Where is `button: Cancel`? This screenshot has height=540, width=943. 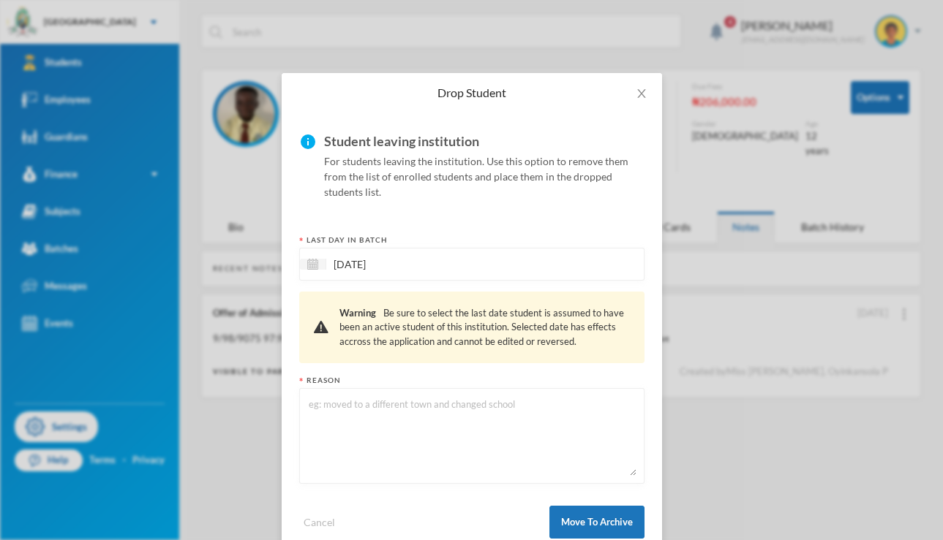 button: Cancel is located at coordinates (319, 522).